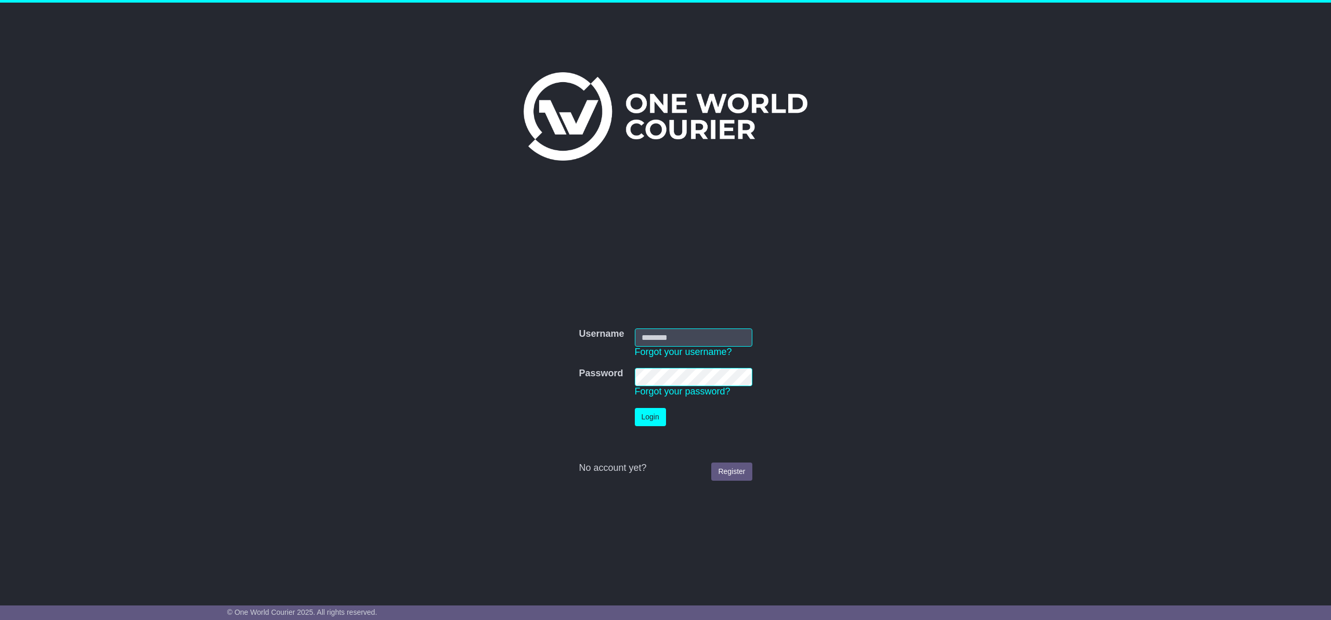 This screenshot has height=620, width=1331. What do you see at coordinates (665, 468) in the screenshot?
I see `div: No account yet?` at bounding box center [665, 468].